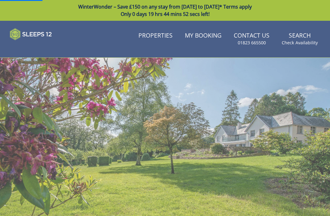 This screenshot has height=216, width=330. Describe the element at coordinates (252, 43) in the screenshot. I see `small: 01823 665500` at that location.